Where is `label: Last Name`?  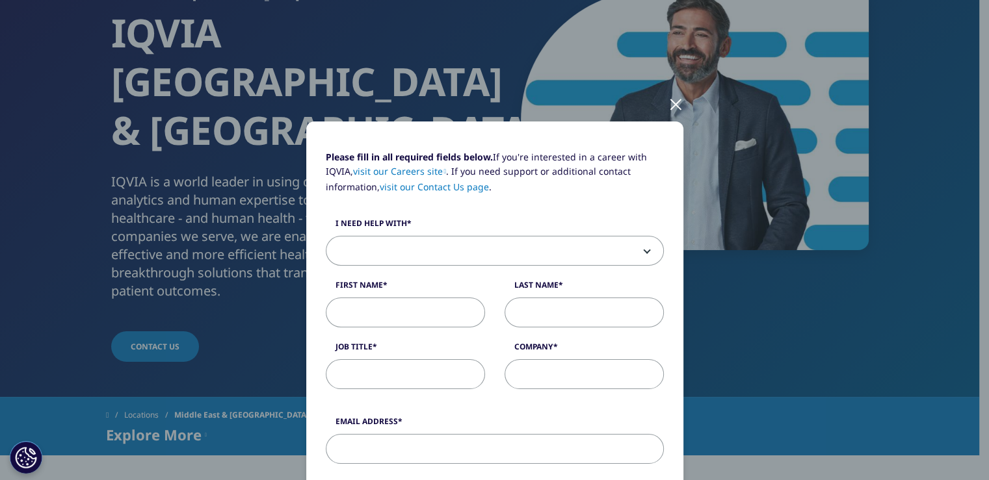 label: Last Name is located at coordinates (584, 289).